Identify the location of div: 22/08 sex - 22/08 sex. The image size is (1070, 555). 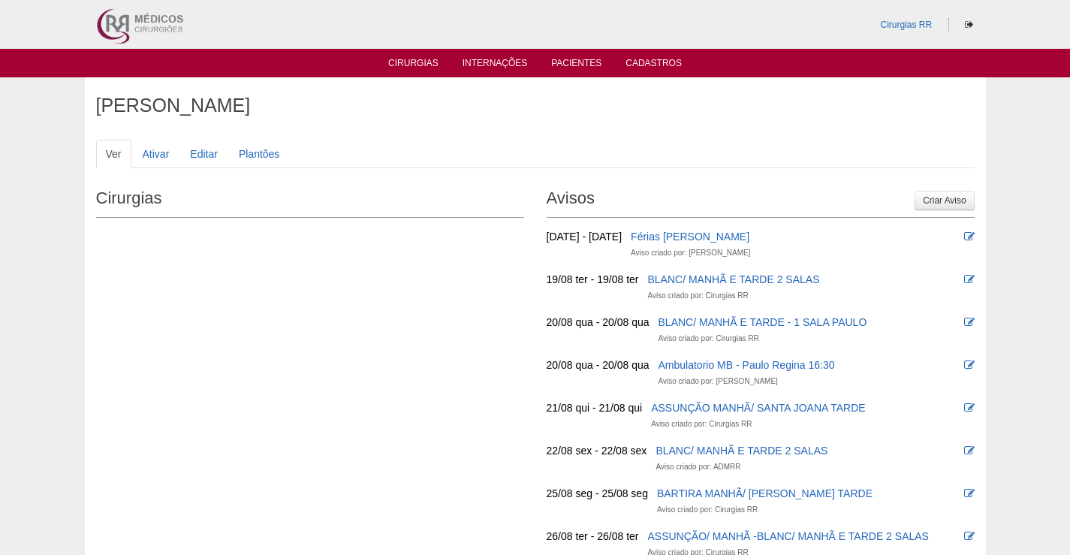
(597, 450).